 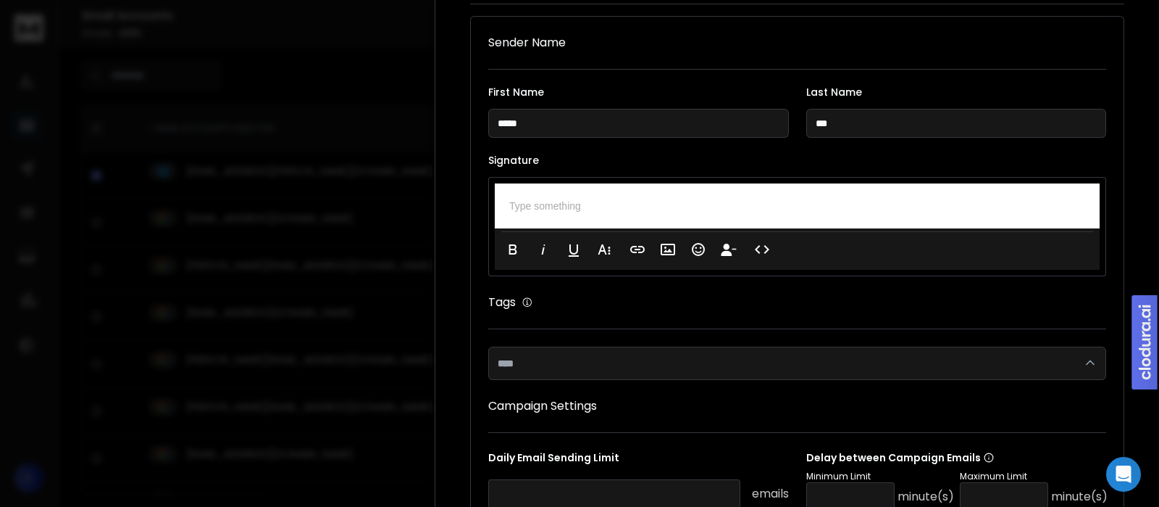 What do you see at coordinates (797, 43) in the screenshot?
I see `h1: Sender Name` at bounding box center [797, 43].